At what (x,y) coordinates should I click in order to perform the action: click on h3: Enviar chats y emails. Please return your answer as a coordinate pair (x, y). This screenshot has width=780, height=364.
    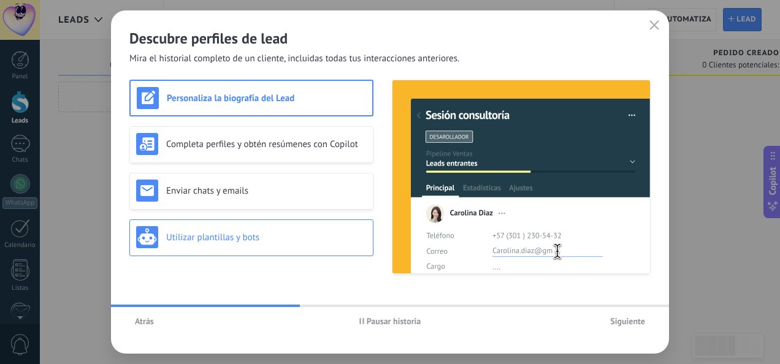
    Looking at the image, I should click on (266, 191).